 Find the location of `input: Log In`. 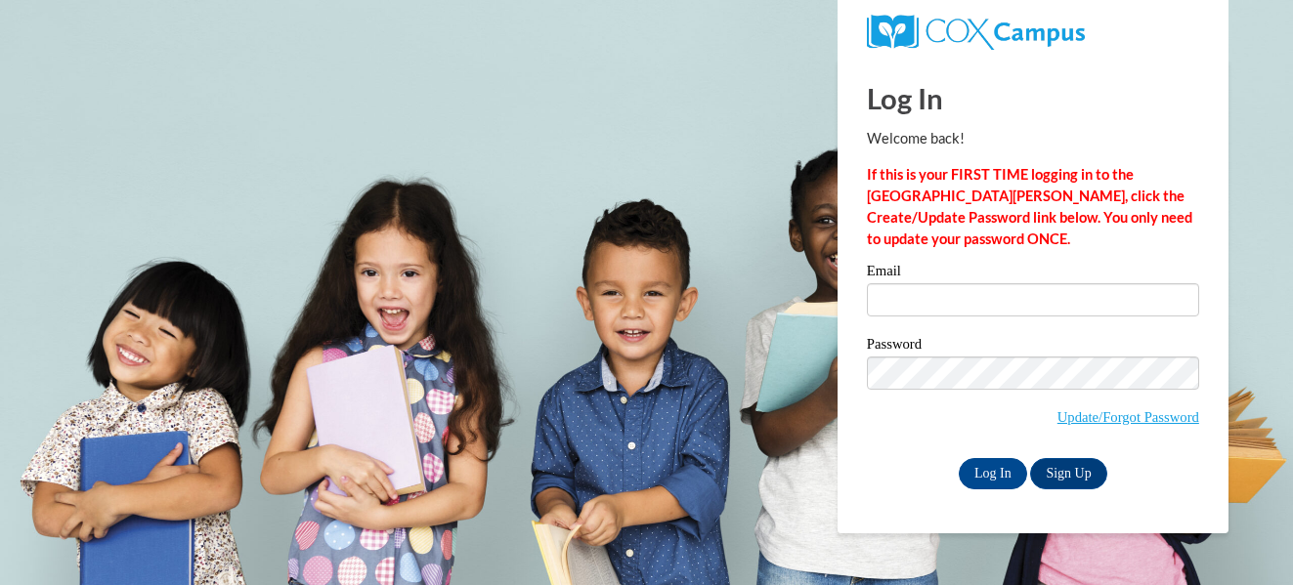

input: Log In is located at coordinates (993, 474).